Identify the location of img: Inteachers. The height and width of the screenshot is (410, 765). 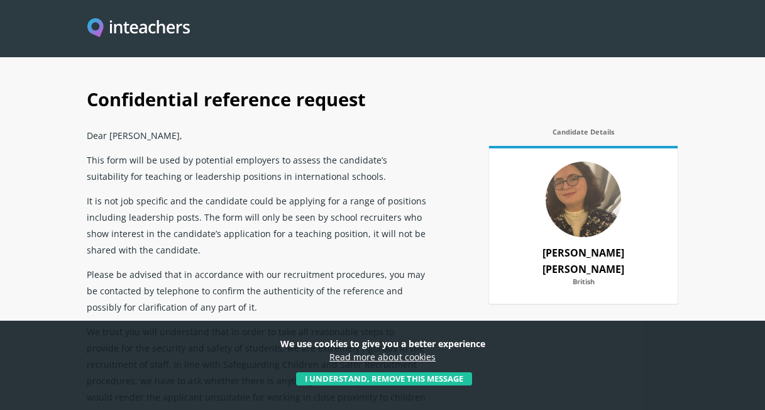
(138, 28).